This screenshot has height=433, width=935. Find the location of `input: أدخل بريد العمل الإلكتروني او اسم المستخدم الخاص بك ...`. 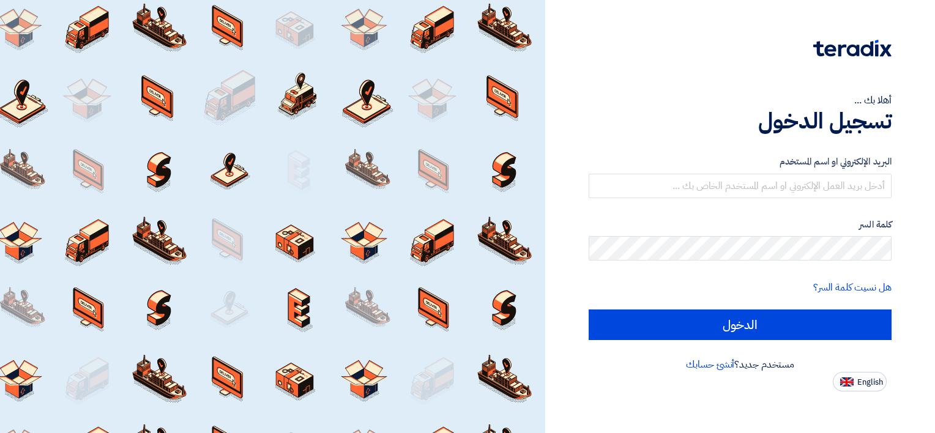

input: أدخل بريد العمل الإلكتروني او اسم المستخدم الخاص بك ... is located at coordinates (740, 186).